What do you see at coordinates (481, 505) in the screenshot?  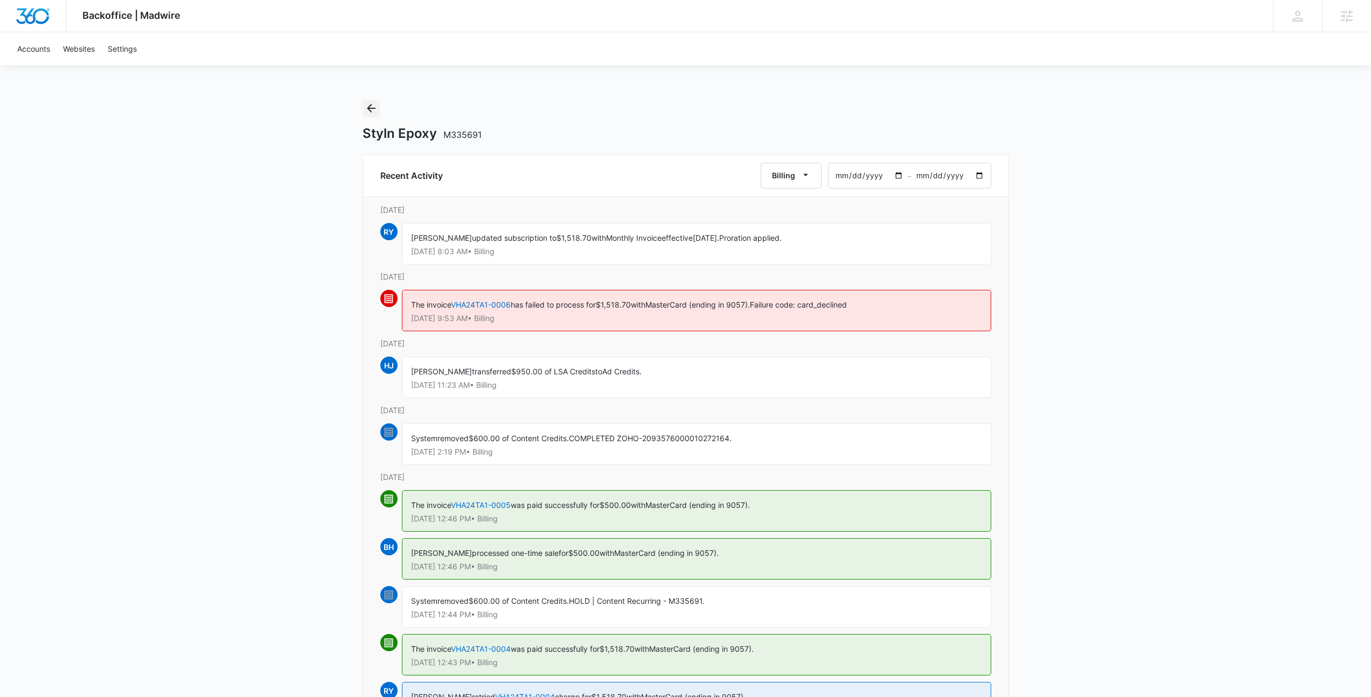 I see `a: VHA24TA1-0005` at bounding box center [481, 505].